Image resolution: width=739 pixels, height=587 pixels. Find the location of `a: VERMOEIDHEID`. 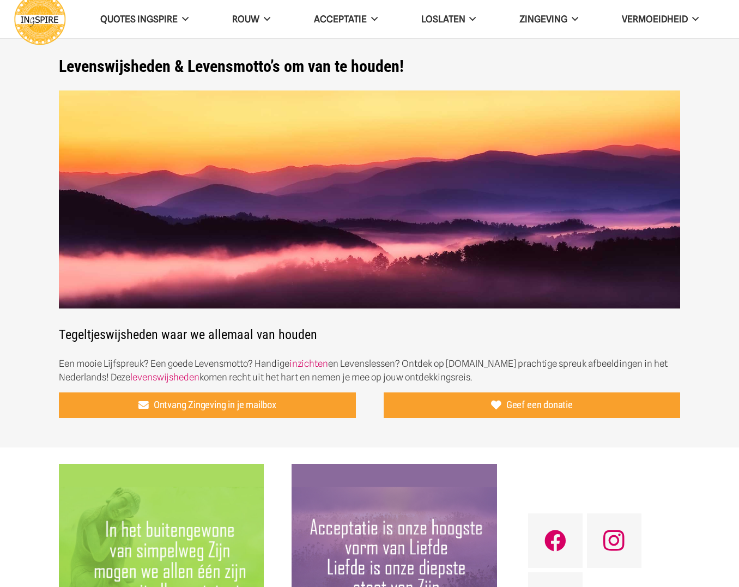

a: VERMOEIDHEID is located at coordinates (660, 19).